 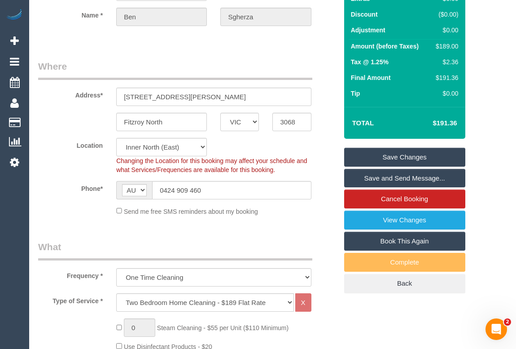 I want to click on span: Steam Cleaning - $55 per Unit ($110 Minimum), so click(x=223, y=327).